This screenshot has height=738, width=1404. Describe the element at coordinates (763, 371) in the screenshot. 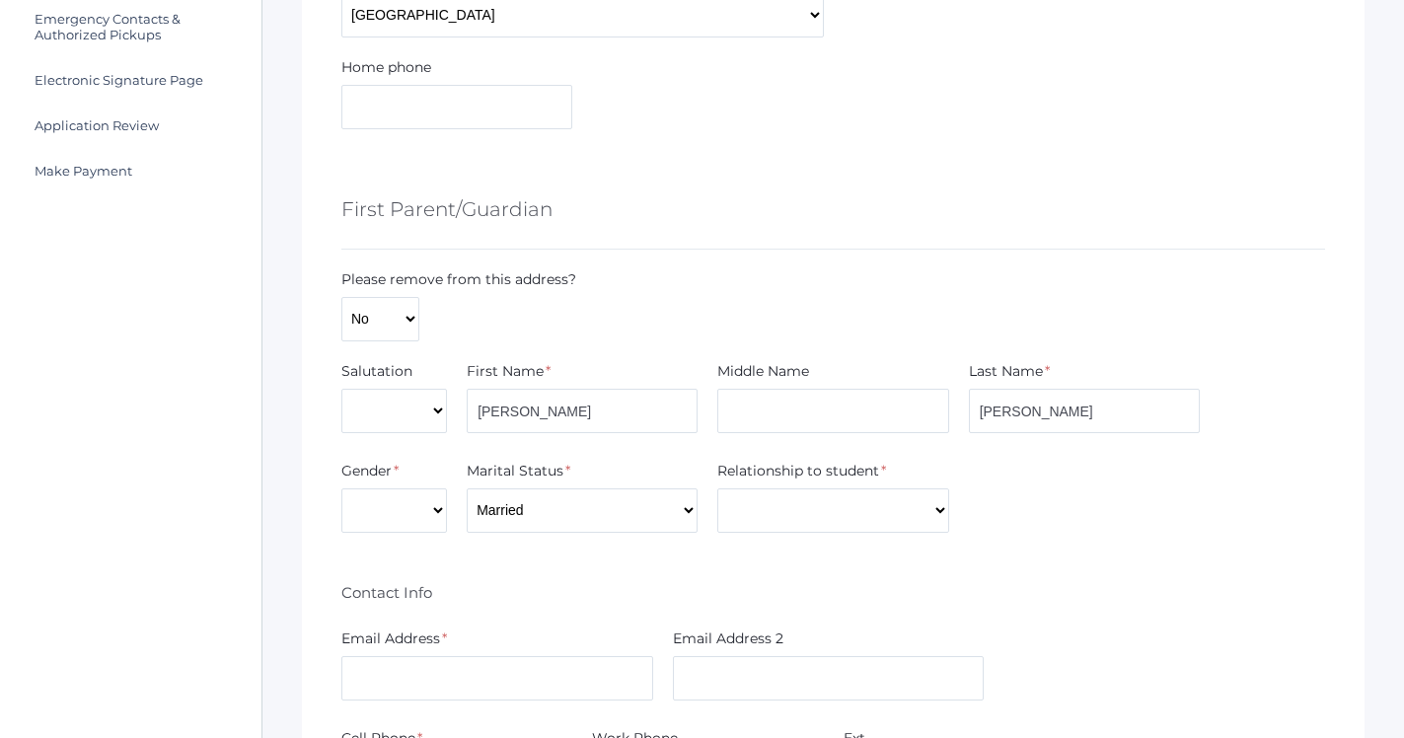

I see `label: Middle Name` at that location.